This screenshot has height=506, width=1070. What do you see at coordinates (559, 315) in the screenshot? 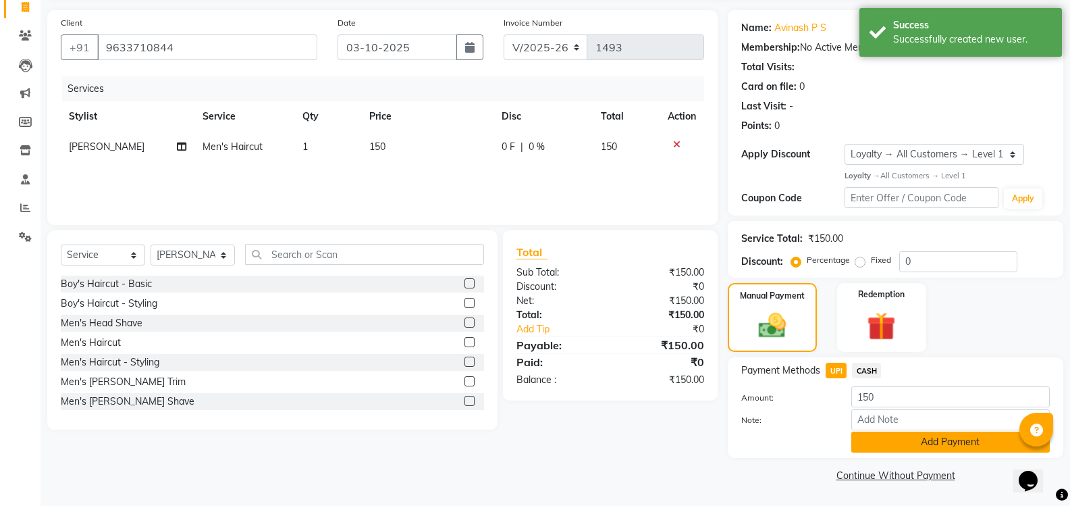
I see `div: Total:` at bounding box center [559, 315].